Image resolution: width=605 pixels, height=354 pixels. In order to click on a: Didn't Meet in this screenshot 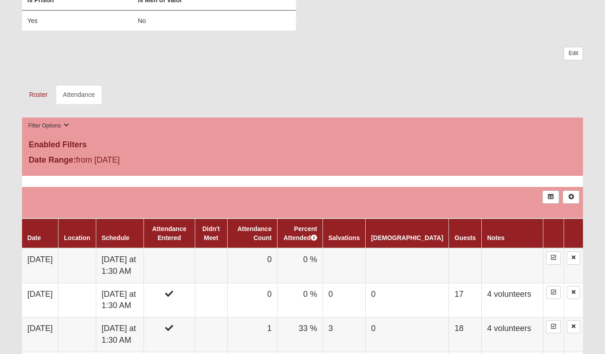, I will do `click(211, 233)`.